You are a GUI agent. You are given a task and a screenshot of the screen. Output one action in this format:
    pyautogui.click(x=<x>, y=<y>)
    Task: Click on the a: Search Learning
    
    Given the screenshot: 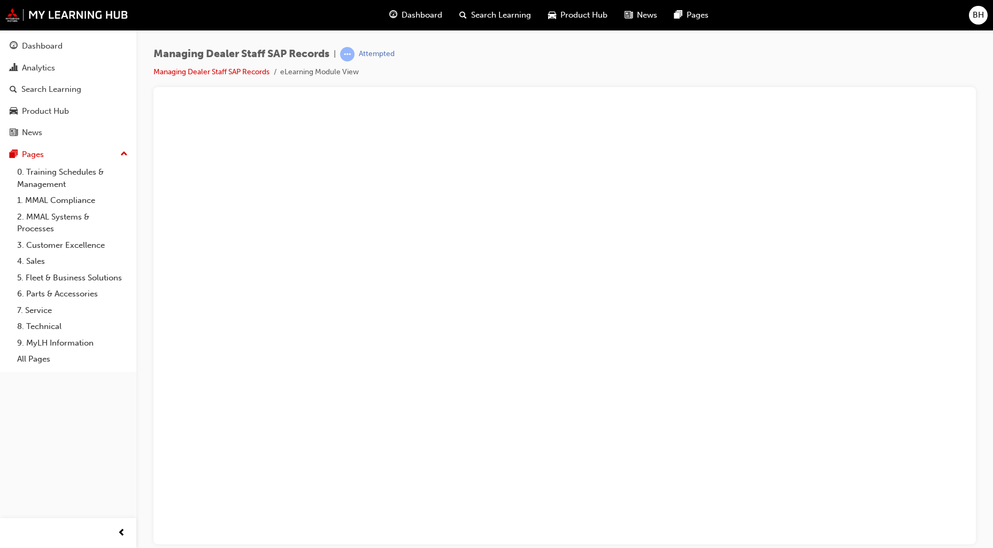 What is the action you would take?
    pyautogui.click(x=68, y=89)
    